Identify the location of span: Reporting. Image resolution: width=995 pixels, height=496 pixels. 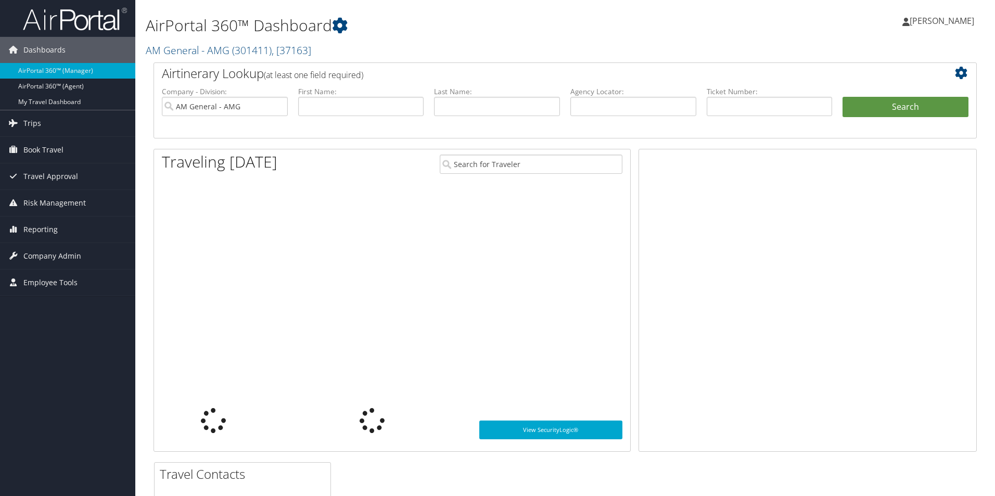
(41, 230).